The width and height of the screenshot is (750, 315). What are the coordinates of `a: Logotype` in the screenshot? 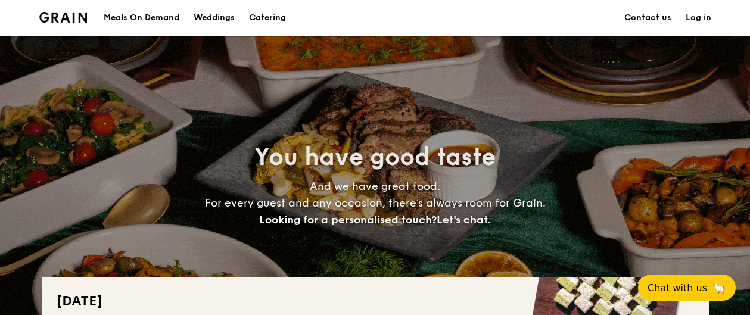 It's located at (63, 17).